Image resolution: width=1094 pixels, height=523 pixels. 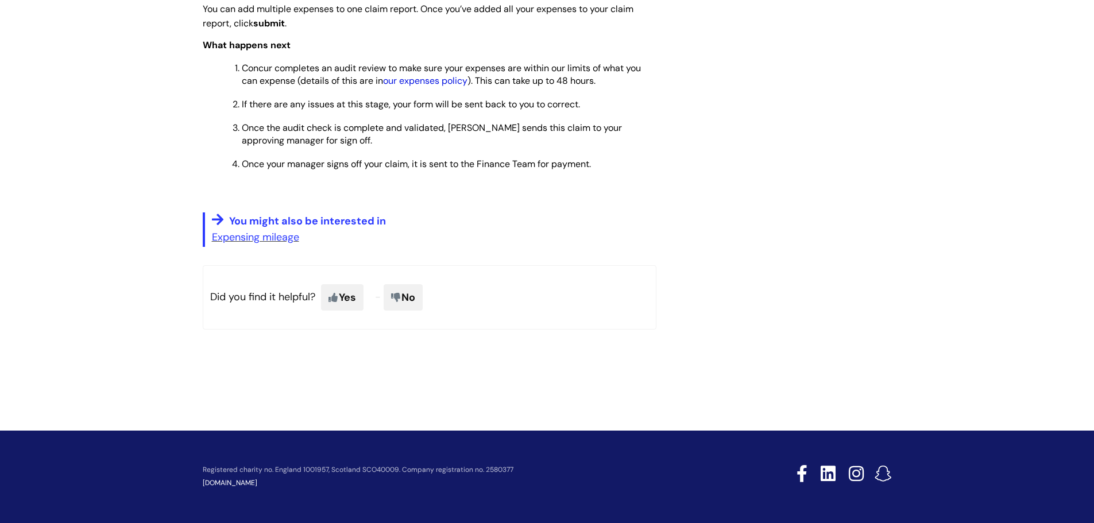 I want to click on span: Yes, so click(x=342, y=298).